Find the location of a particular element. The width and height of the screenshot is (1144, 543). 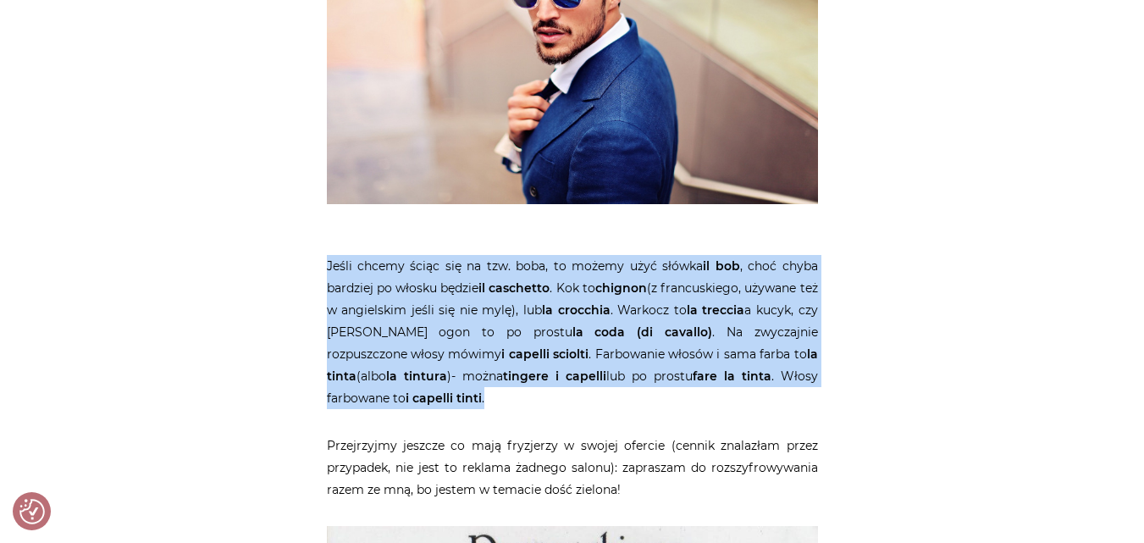

p: Jeśli chcemy ściąc się na tzw. boba, to możemy użyć słówka , choć chyba bardziej po włosku będzie... is located at coordinates (573, 332).